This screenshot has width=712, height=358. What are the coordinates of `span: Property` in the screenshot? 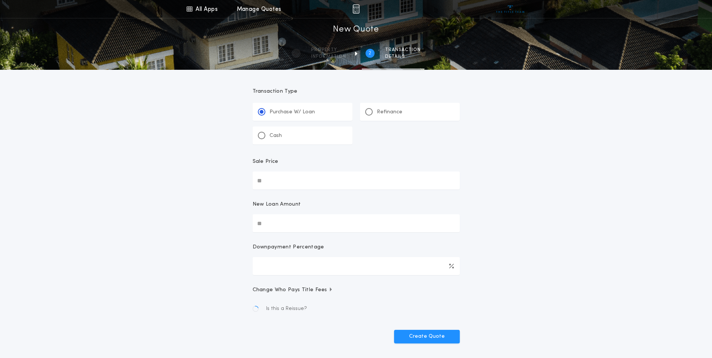 It's located at (328, 50).